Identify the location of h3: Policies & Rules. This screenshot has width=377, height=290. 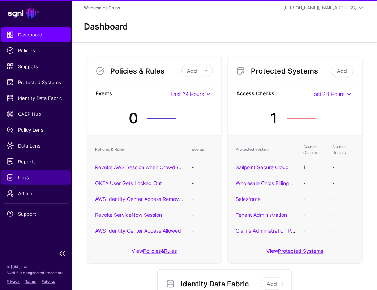
(146, 71).